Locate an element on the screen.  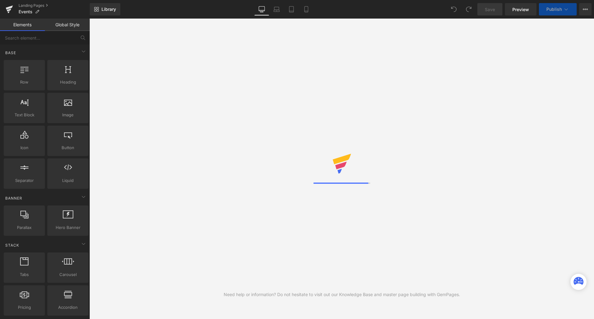
button: Publish is located at coordinates (558, 9).